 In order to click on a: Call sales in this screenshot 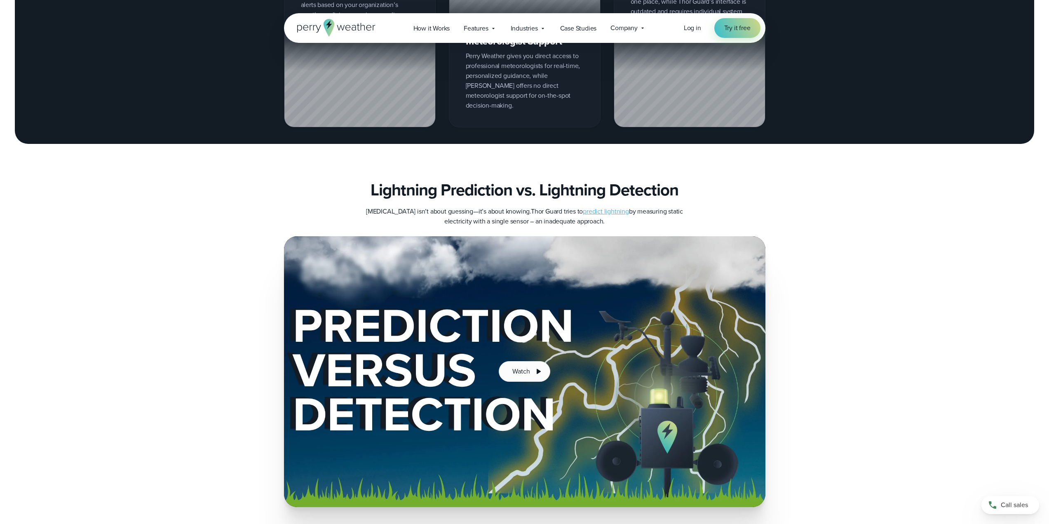, I will do `click(1010, 505)`.